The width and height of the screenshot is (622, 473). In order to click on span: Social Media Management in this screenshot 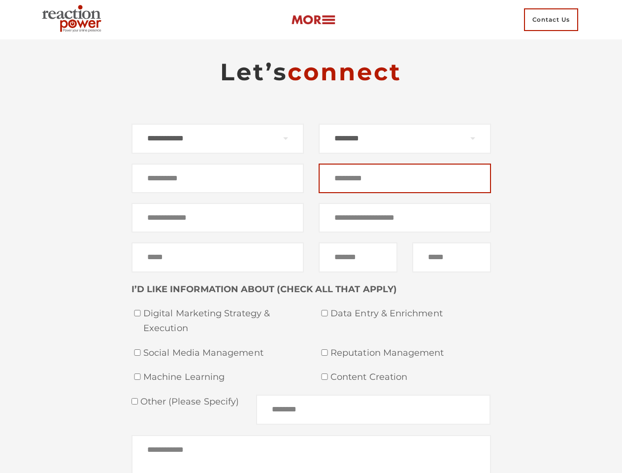, I will do `click(223, 353)`.